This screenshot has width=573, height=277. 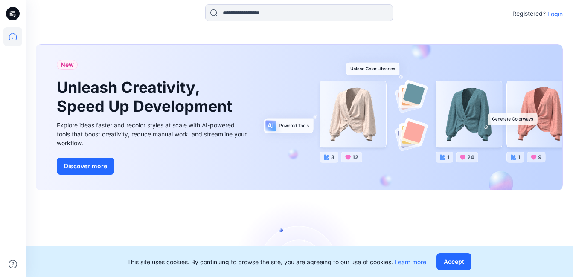 What do you see at coordinates (153, 166) in the screenshot?
I see `a: Discover more` at bounding box center [153, 166].